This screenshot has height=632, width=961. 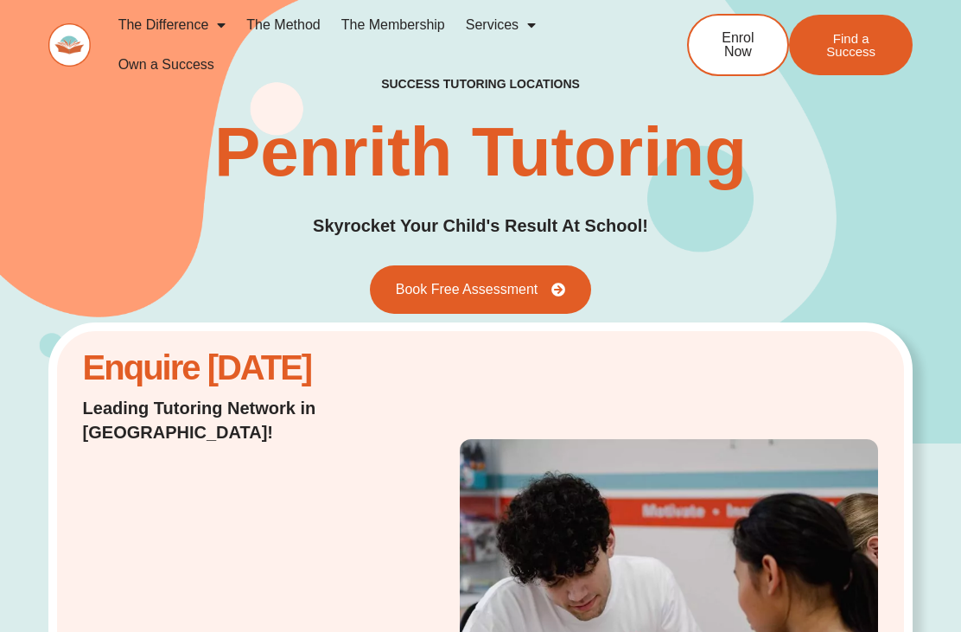 What do you see at coordinates (166, 65) in the screenshot?
I see `a: Own a Success` at bounding box center [166, 65].